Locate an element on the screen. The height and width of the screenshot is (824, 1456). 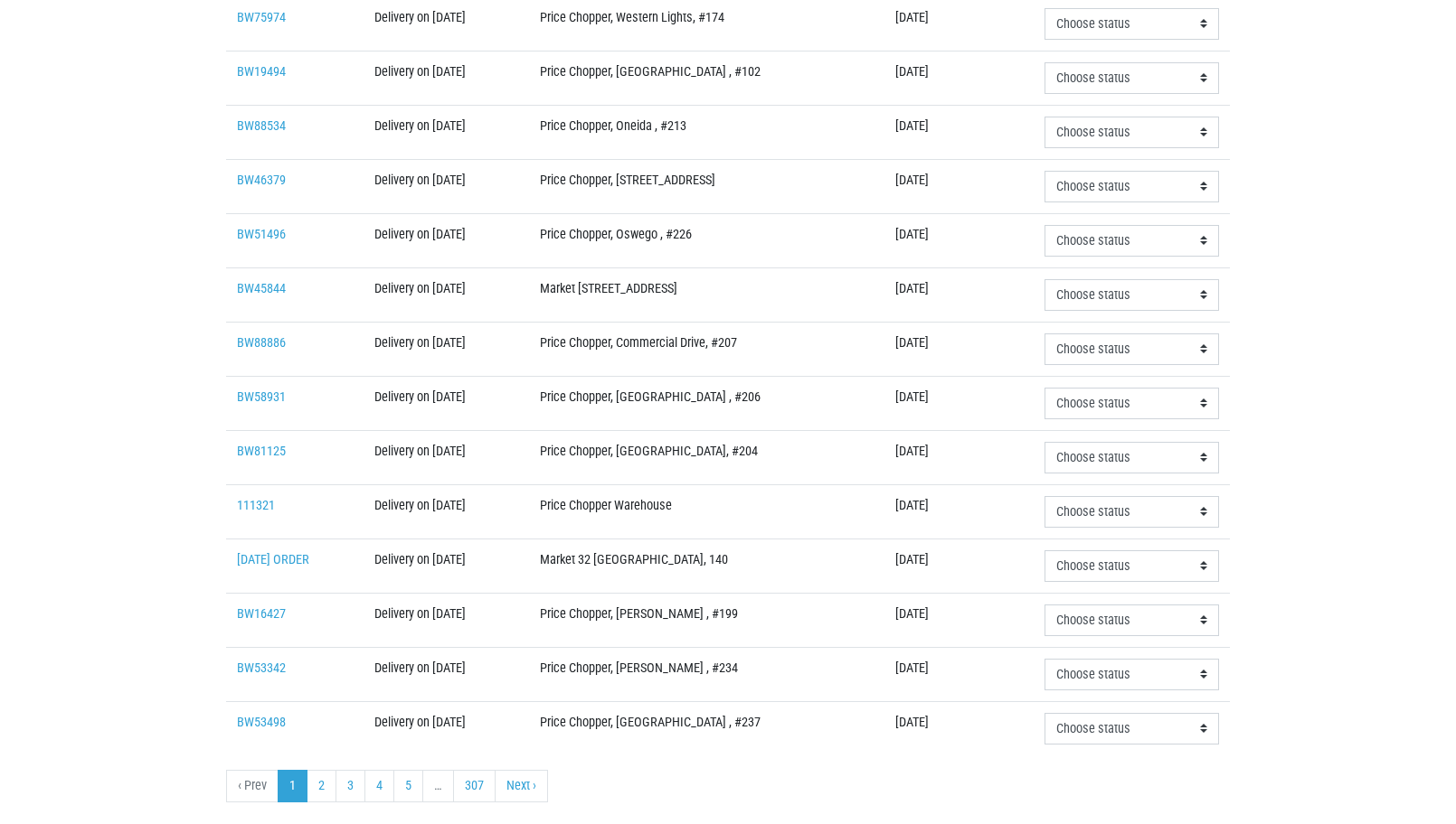
a: 307 is located at coordinates (474, 786).